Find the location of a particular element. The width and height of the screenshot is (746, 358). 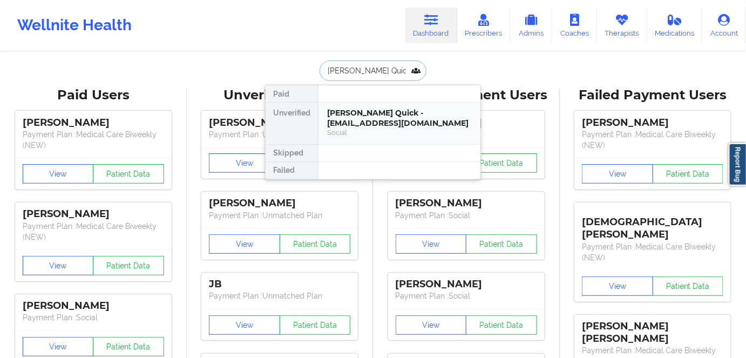

div: JB is located at coordinates (280, 284).